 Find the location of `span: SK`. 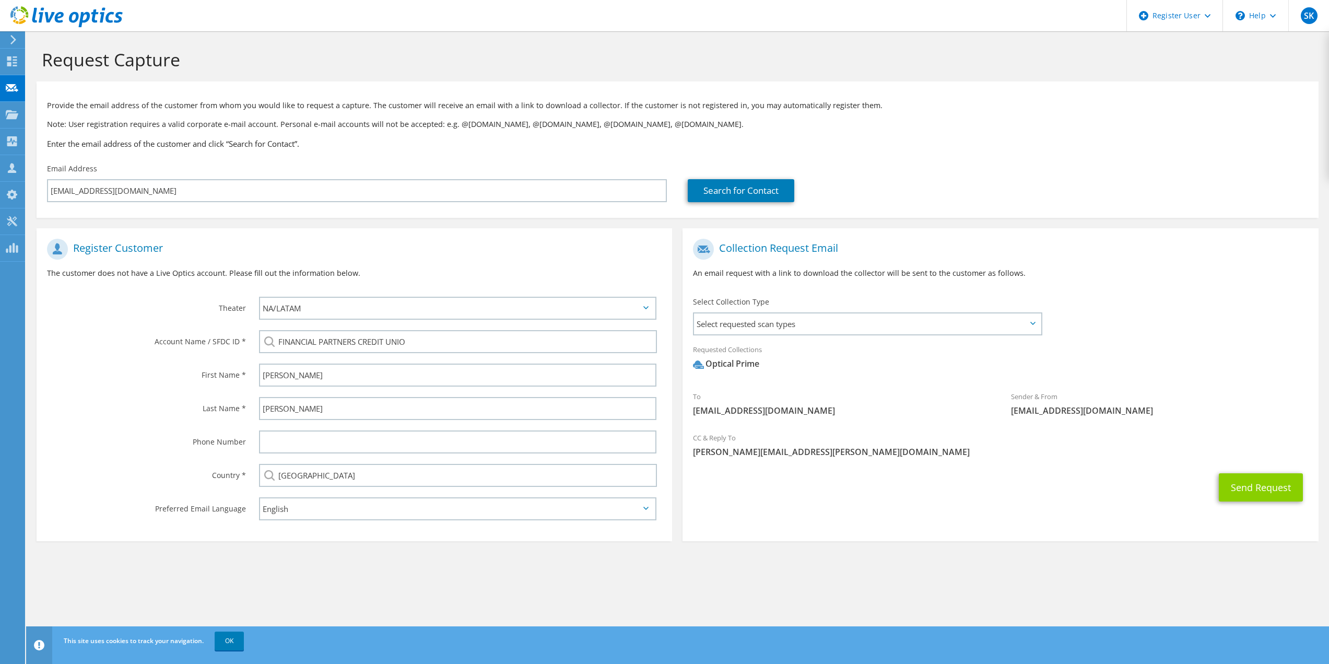

span: SK is located at coordinates (1309, 16).